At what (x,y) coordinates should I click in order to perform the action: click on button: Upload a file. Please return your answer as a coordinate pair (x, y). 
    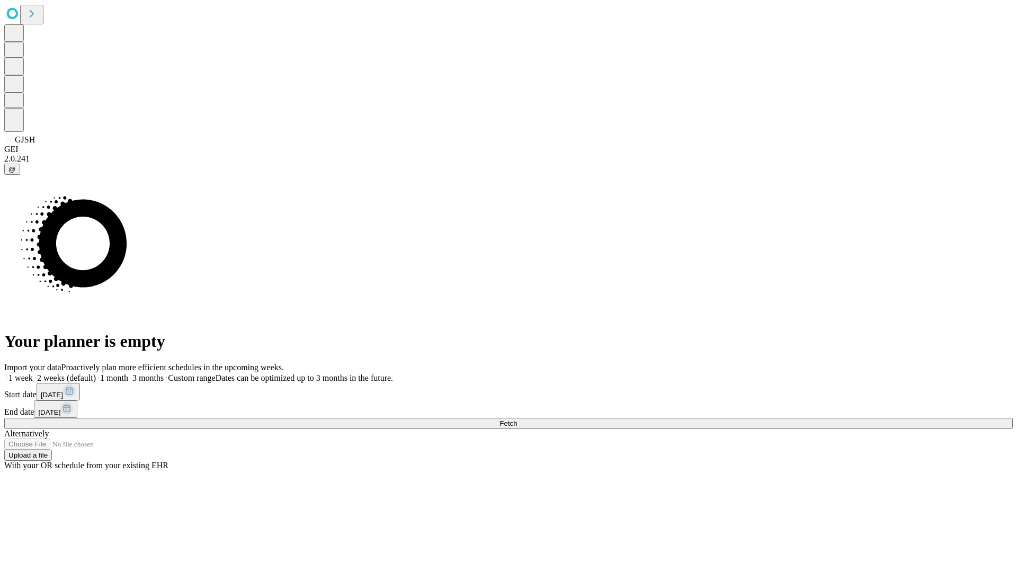
    Looking at the image, I should click on (28, 455).